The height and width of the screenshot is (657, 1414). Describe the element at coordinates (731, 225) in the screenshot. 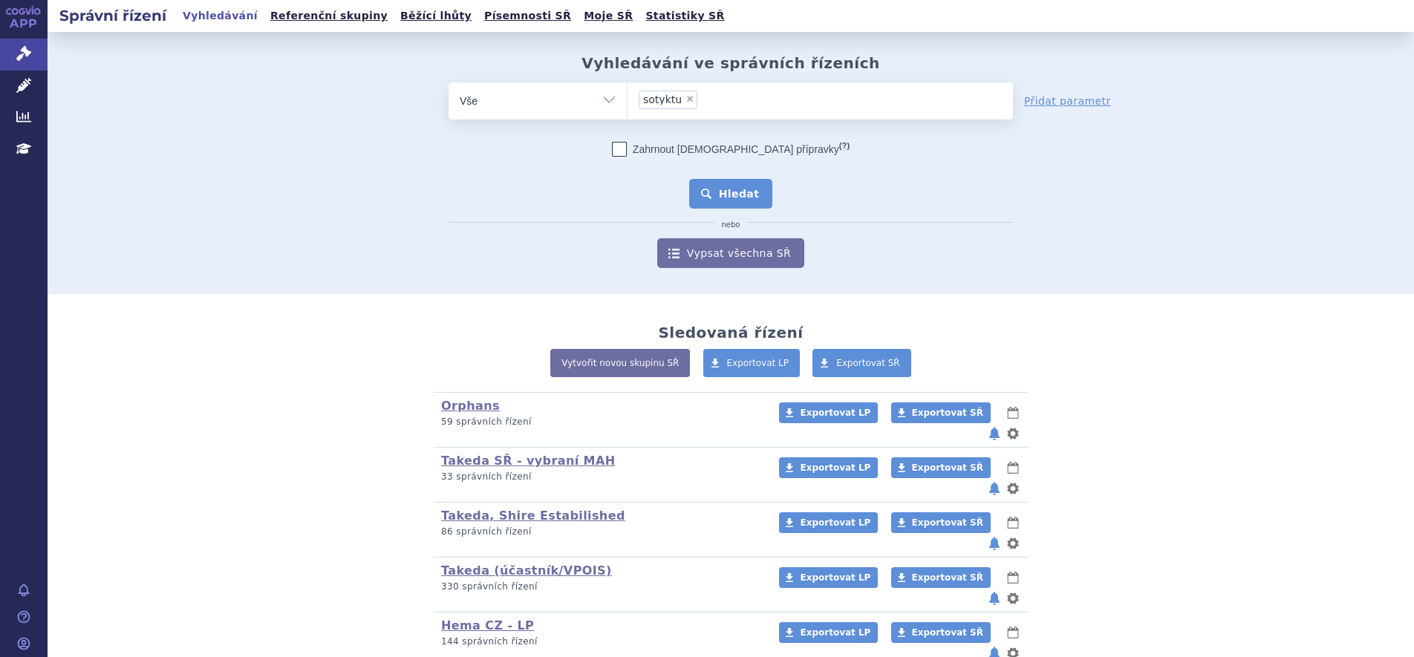

I see `i: nebo` at that location.